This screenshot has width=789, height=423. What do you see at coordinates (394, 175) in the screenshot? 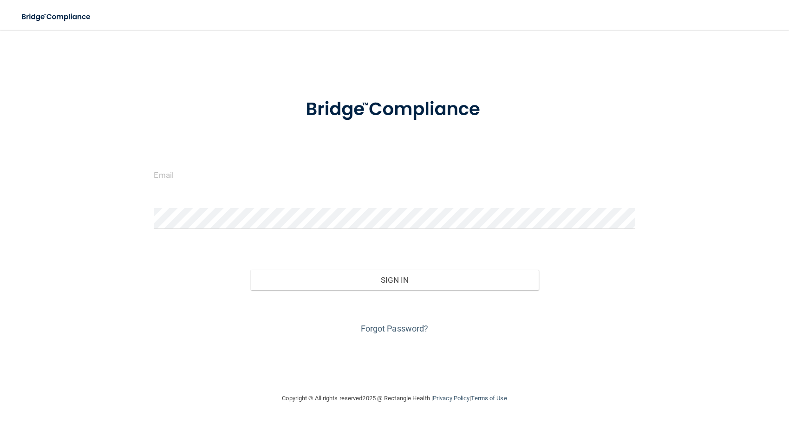
I see `input: Email` at bounding box center [394, 175].